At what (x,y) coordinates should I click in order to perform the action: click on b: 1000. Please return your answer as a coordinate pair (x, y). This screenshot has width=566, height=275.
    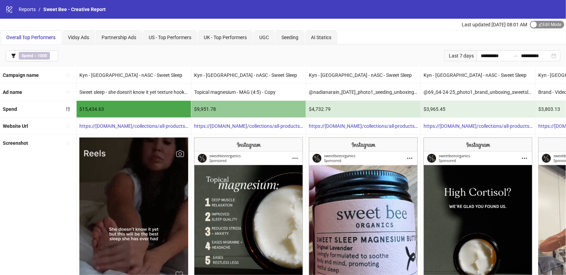
    Looking at the image, I should click on (42, 56).